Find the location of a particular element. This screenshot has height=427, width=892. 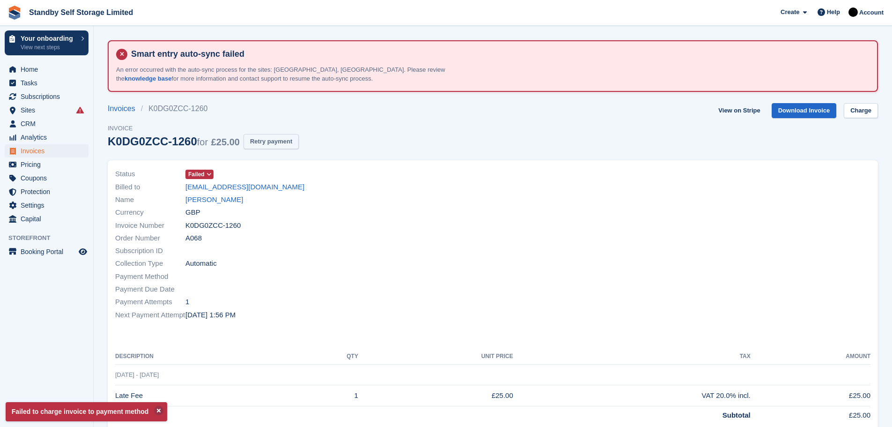

a: Download Invoice is located at coordinates (804, 111).